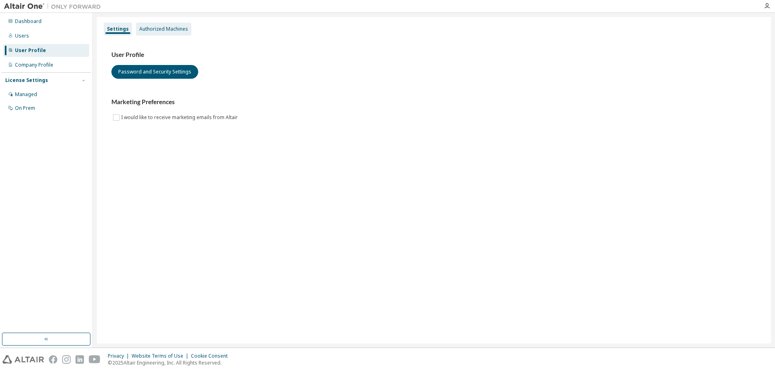 The width and height of the screenshot is (775, 371). I want to click on img: youtube.svg, so click(94, 359).